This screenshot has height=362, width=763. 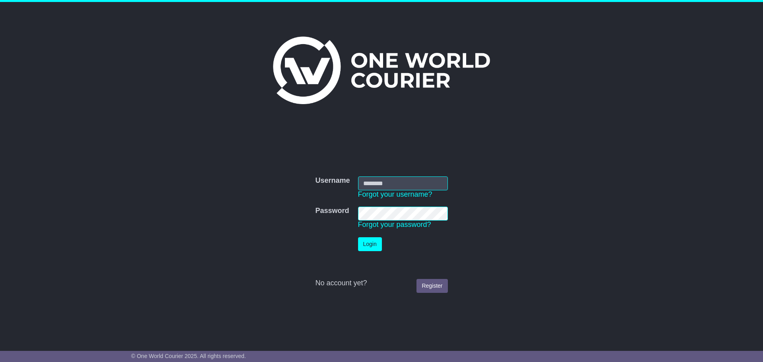 What do you see at coordinates (381, 70) in the screenshot?
I see `img: One World` at bounding box center [381, 70].